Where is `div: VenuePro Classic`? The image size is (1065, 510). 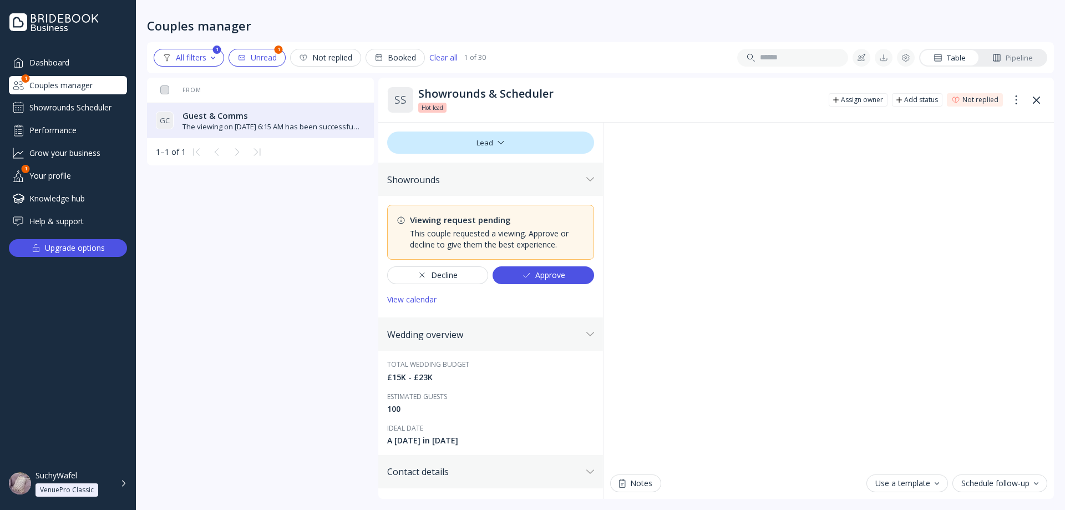 div: VenuePro Classic is located at coordinates (67, 490).